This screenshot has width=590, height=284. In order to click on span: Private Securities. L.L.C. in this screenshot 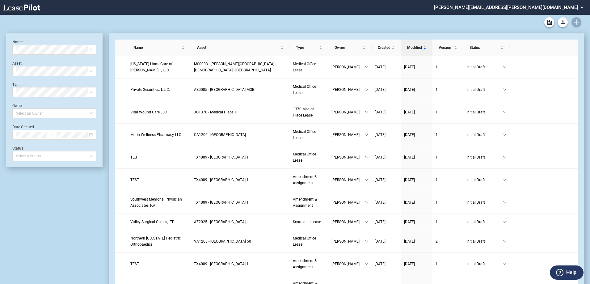, I will do `click(150, 90)`.